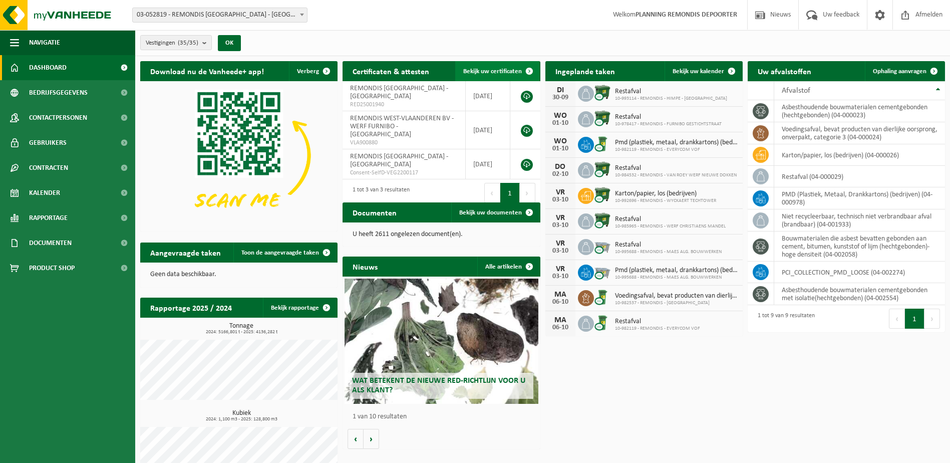 The width and height of the screenshot is (950, 463). Describe the element at coordinates (859, 294) in the screenshot. I see `td: asbesthoudende bouwmaterialen cementgebonden met isolatie(hechtgebonden) (04-002554)` at that location.